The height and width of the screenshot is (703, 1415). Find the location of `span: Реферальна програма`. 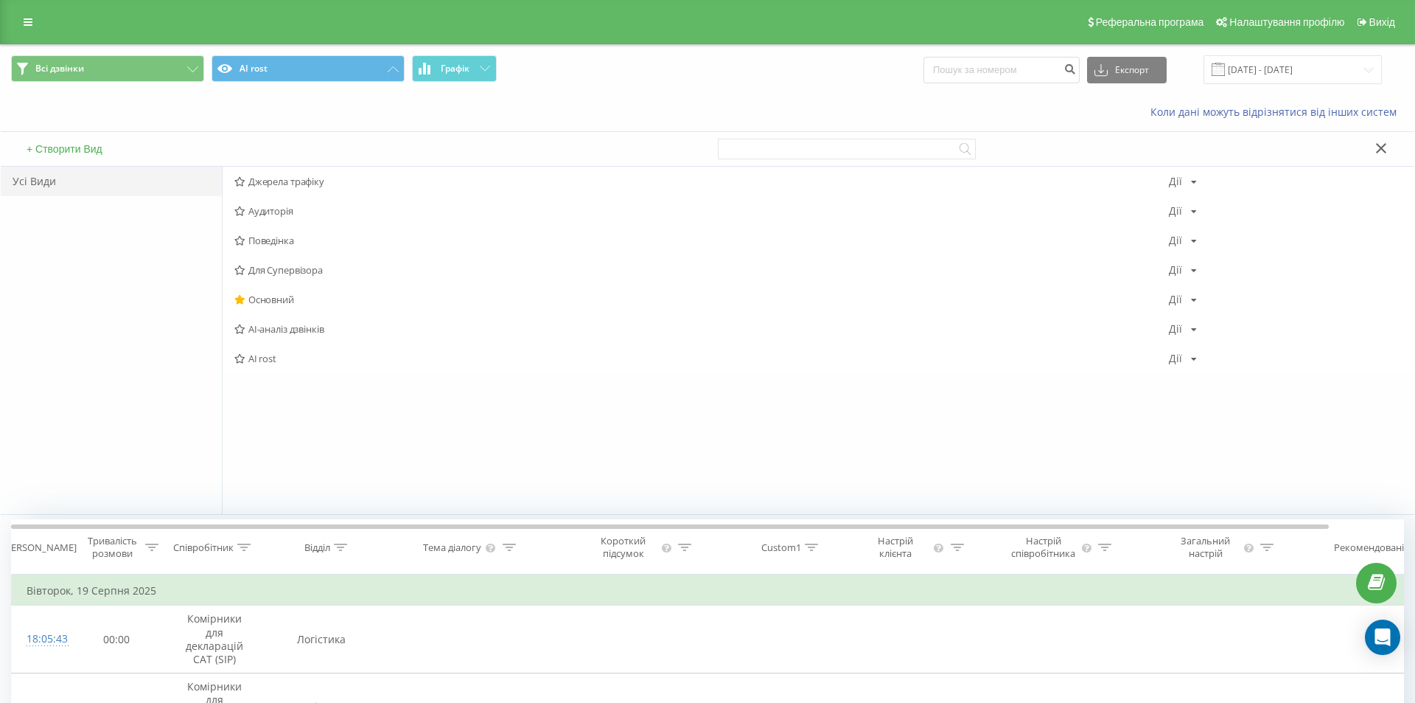

span: Реферальна програма is located at coordinates (1150, 22).